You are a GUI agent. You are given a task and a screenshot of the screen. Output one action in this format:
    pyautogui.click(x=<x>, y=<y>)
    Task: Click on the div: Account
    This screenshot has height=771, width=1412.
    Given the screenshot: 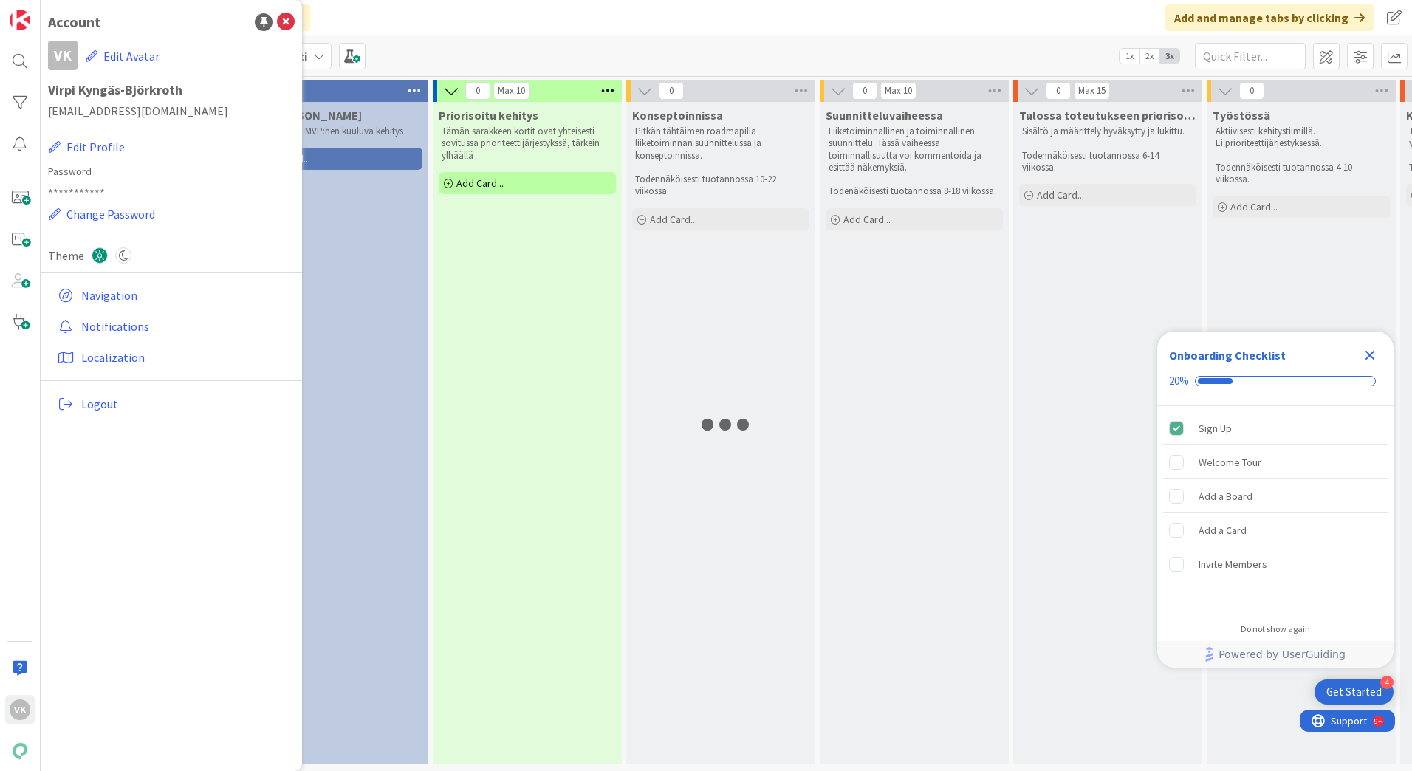 What is the action you would take?
    pyautogui.click(x=75, y=22)
    